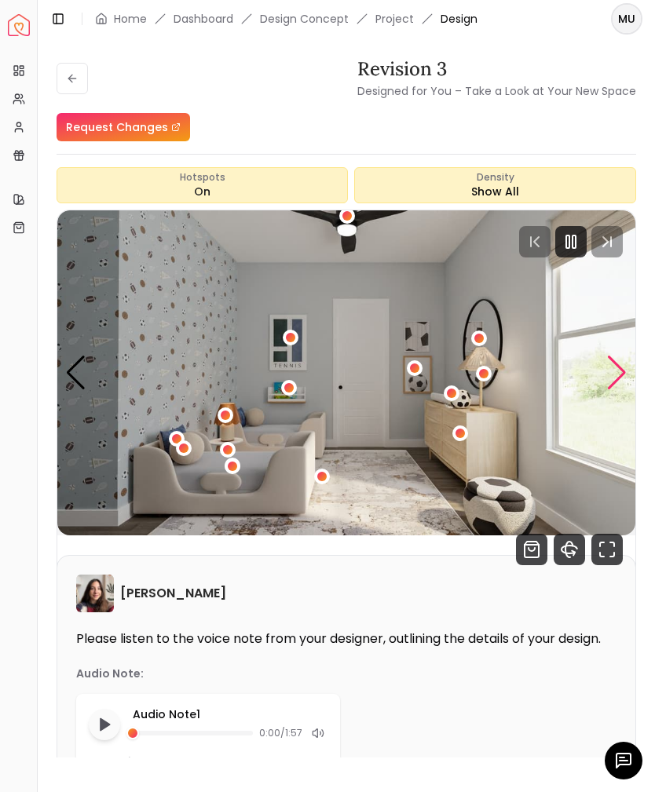  What do you see at coordinates (394, 19) in the screenshot?
I see `a: Project` at bounding box center [394, 19].